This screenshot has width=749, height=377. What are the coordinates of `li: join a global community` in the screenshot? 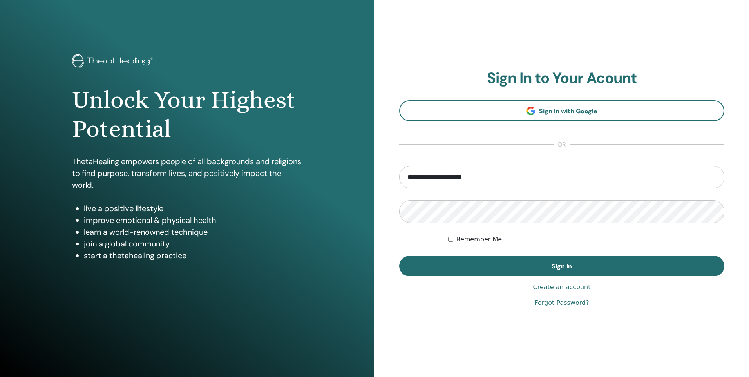 It's located at (193, 244).